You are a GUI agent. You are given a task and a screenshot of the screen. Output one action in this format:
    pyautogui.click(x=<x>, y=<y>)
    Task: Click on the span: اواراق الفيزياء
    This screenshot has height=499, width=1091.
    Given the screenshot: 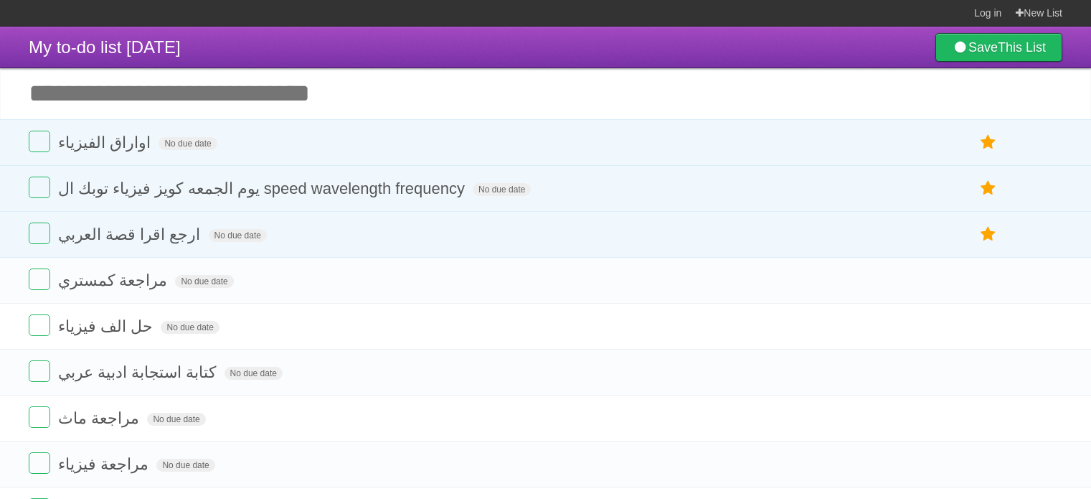 What is the action you would take?
    pyautogui.click(x=106, y=142)
    